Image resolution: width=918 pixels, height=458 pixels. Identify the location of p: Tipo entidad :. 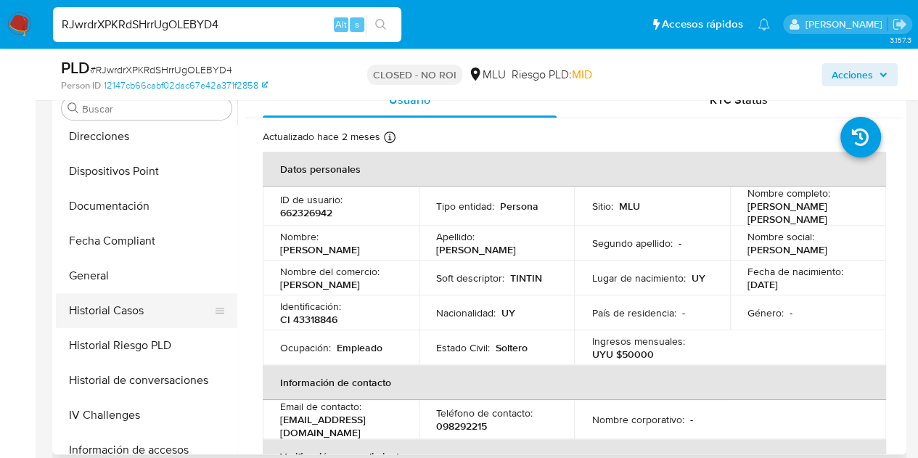
(465, 206).